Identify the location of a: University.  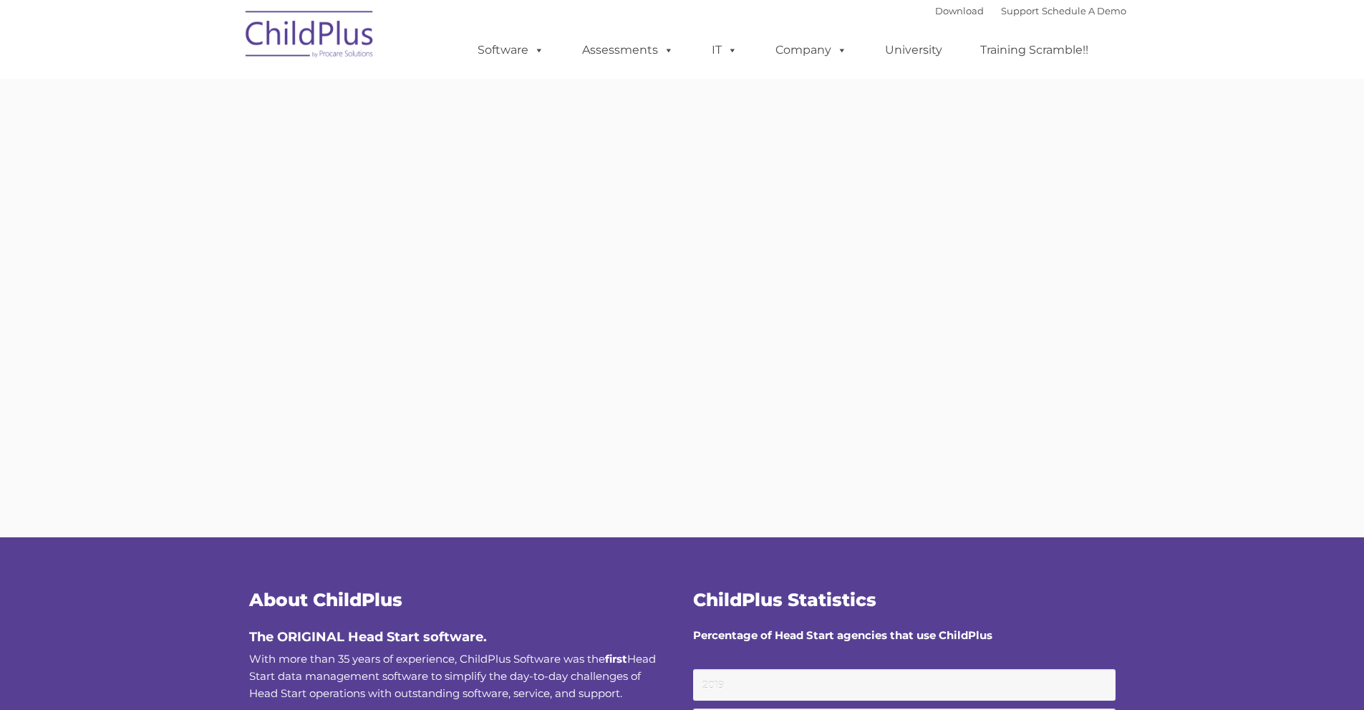
(914, 50).